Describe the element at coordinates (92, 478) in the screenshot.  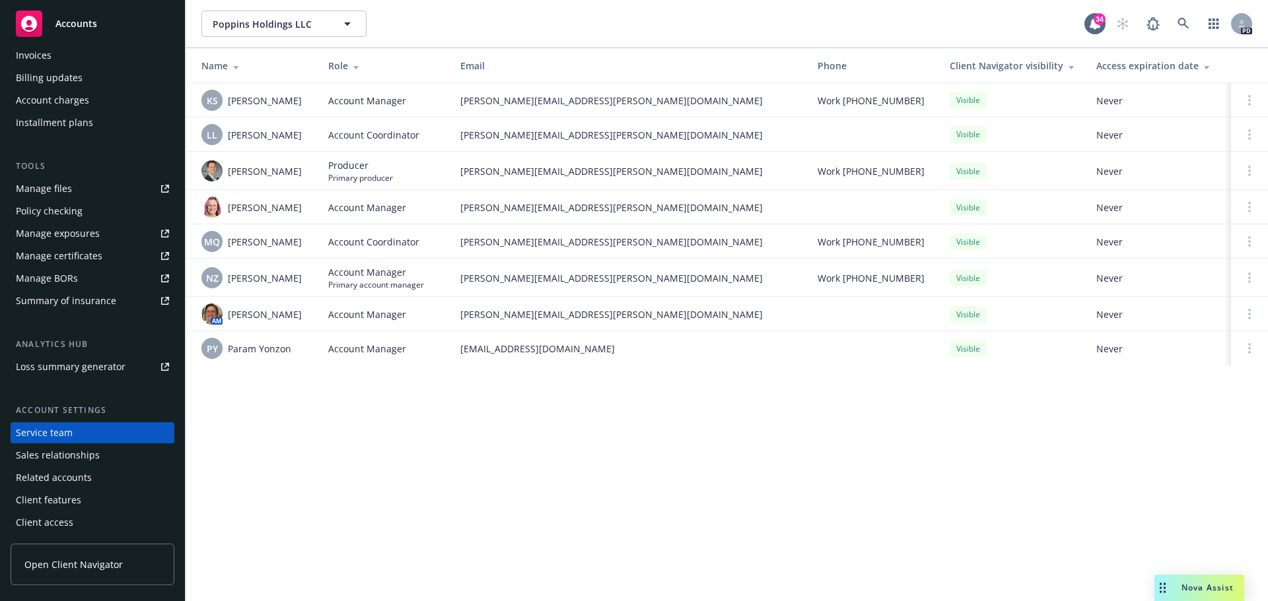
I see `a: Related accounts` at that location.